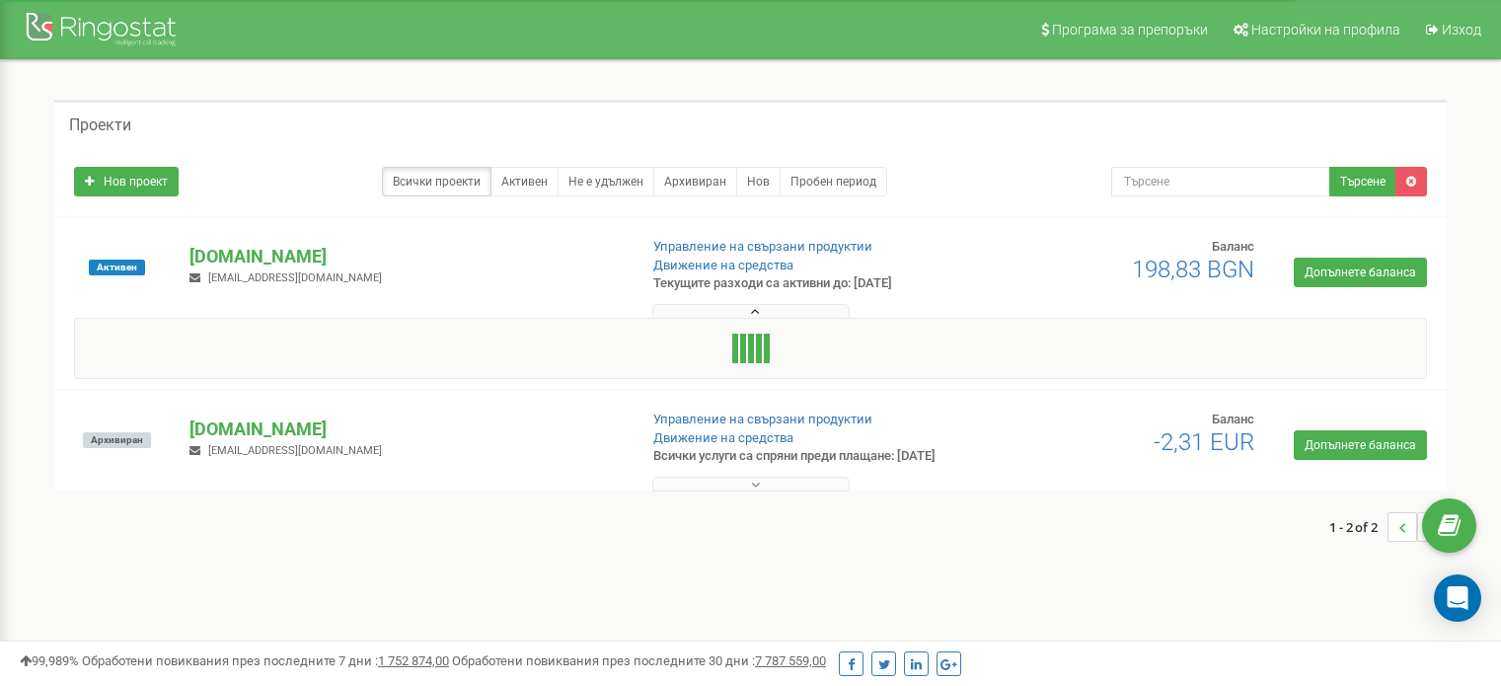  Describe the element at coordinates (1204, 442) in the screenshot. I see `span: -2,31 EUR` at that location.